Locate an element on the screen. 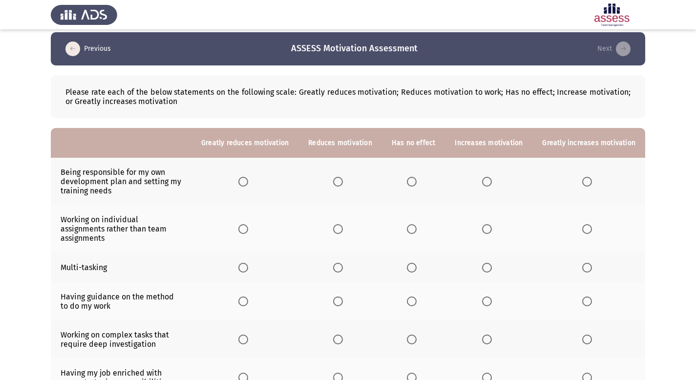 The height and width of the screenshot is (380, 696). td: Having guidance on the method to do my work is located at coordinates (121, 301).